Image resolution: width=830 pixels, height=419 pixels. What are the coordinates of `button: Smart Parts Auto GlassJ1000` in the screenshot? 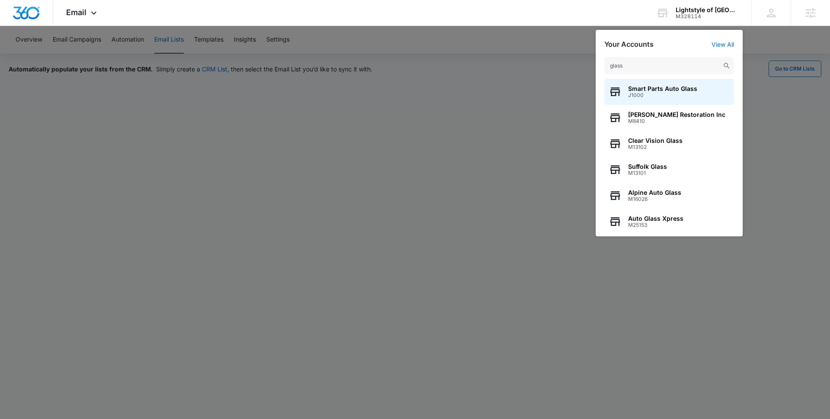 It's located at (669, 92).